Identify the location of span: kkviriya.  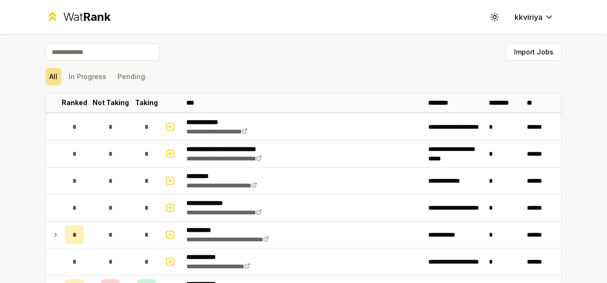
(528, 17).